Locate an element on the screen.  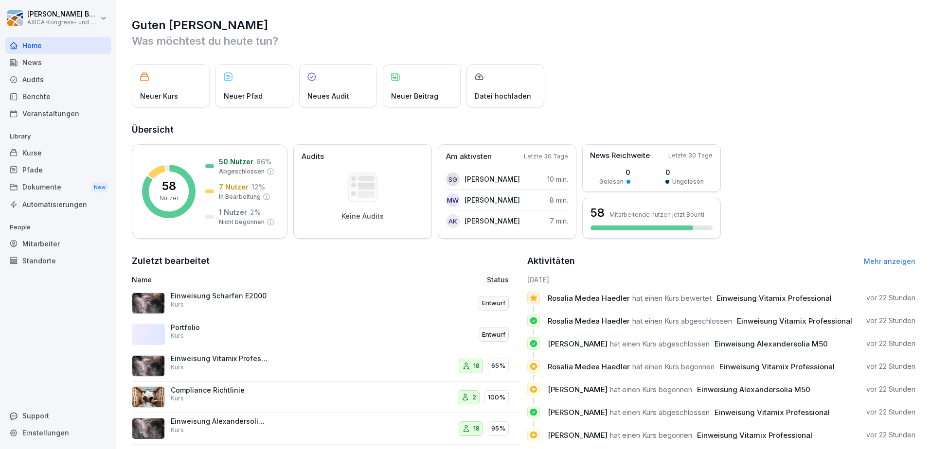
p: Gelesen is located at coordinates (611, 182).